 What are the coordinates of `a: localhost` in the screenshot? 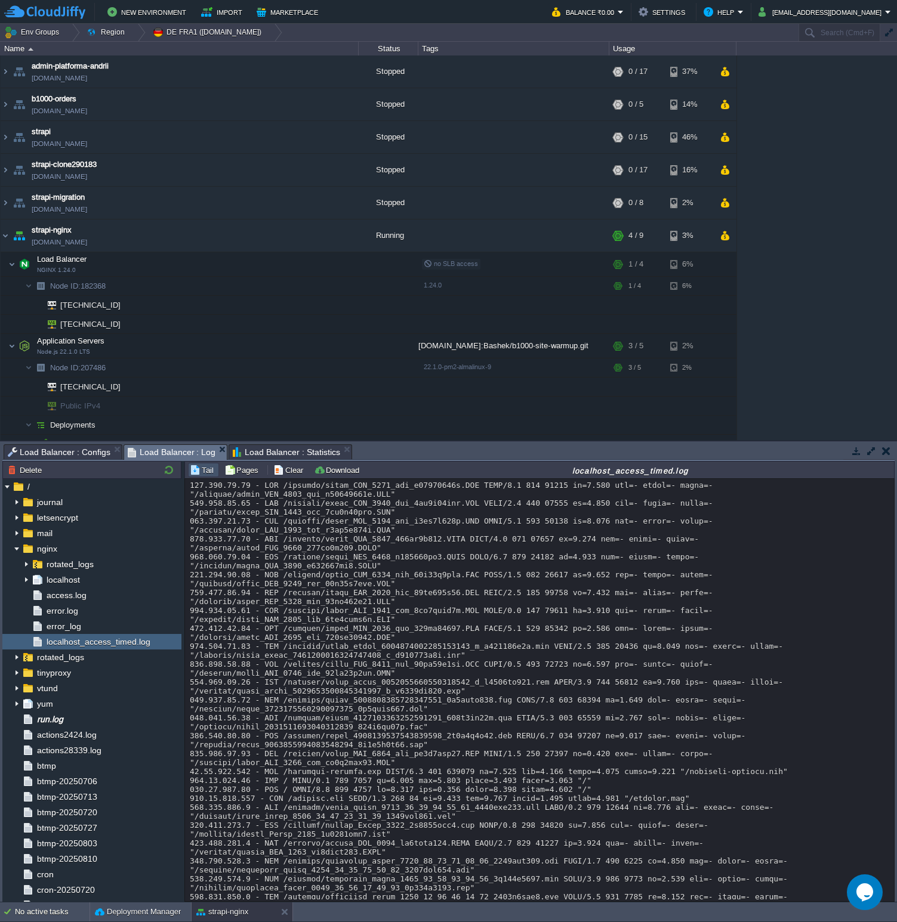 It's located at (63, 580).